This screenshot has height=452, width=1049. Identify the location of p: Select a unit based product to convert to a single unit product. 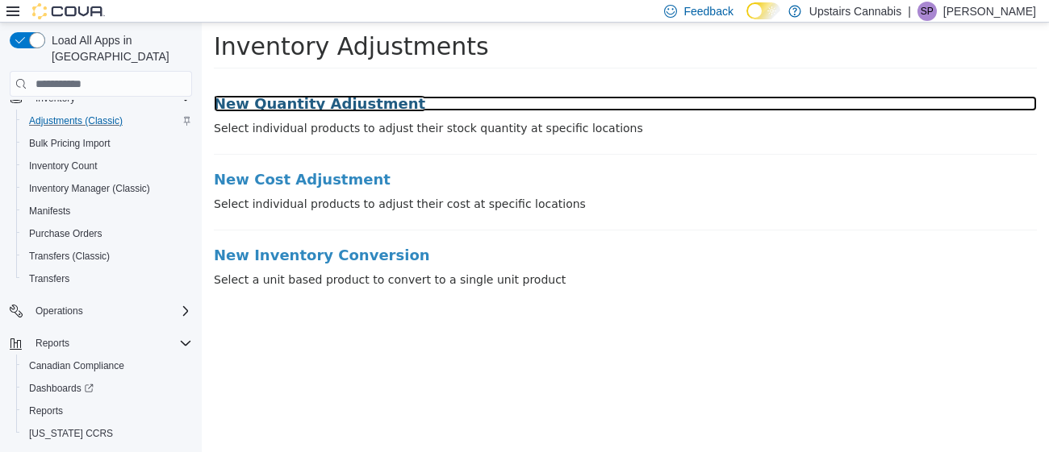
(423, 257).